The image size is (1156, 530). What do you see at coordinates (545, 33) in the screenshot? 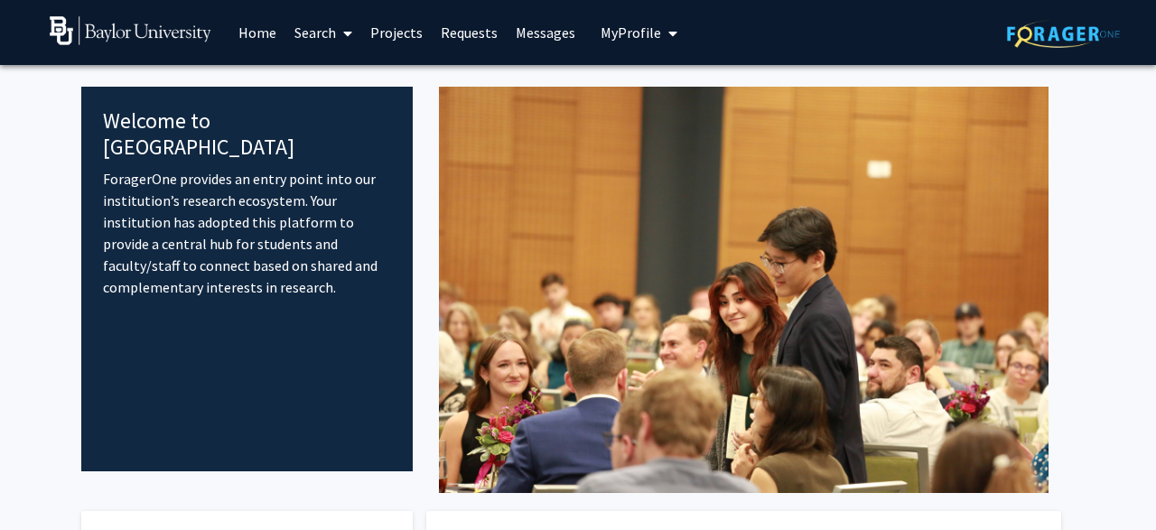
I see `a: Messages` at bounding box center [545, 33].